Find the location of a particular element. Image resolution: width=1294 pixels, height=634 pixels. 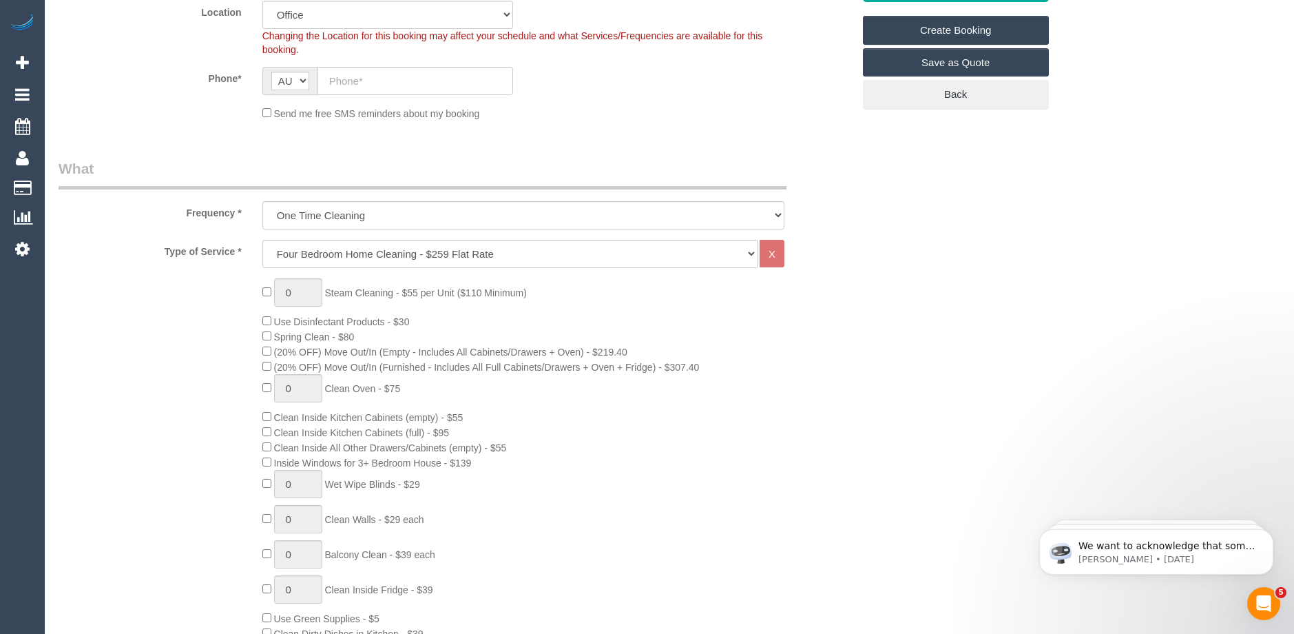

span: (20% OFF) Move Out/In (Empty - Includes All Cabinets/Drawers + Oven) - $219.40 is located at coordinates (450, 352).